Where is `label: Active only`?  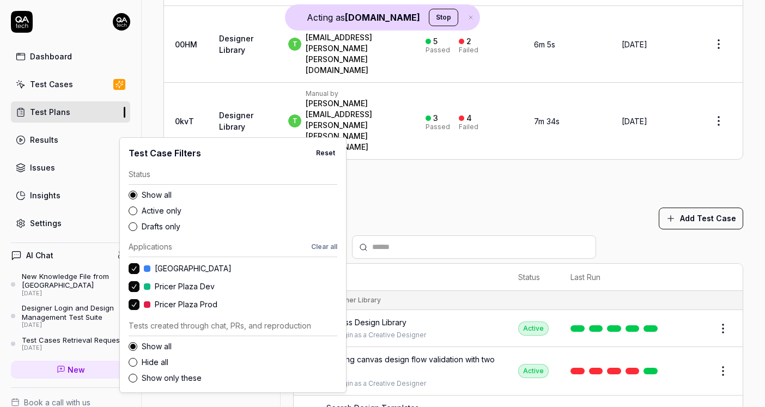 label: Active only is located at coordinates (239, 210).